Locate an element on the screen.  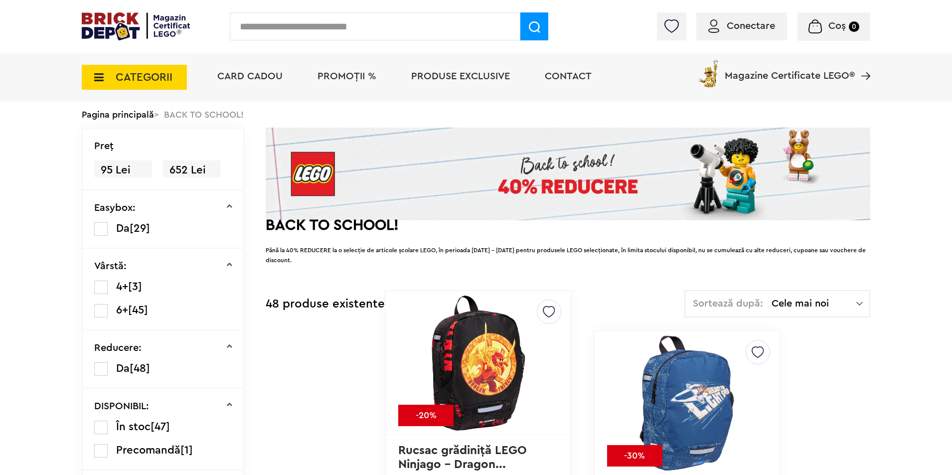
span: 95 Lei is located at coordinates (123, 170).